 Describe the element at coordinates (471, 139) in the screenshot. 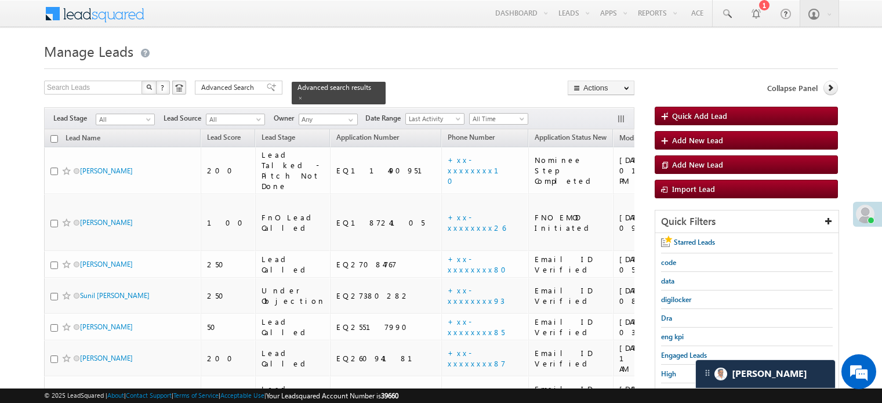

I see `a: Phone Number` at that location.